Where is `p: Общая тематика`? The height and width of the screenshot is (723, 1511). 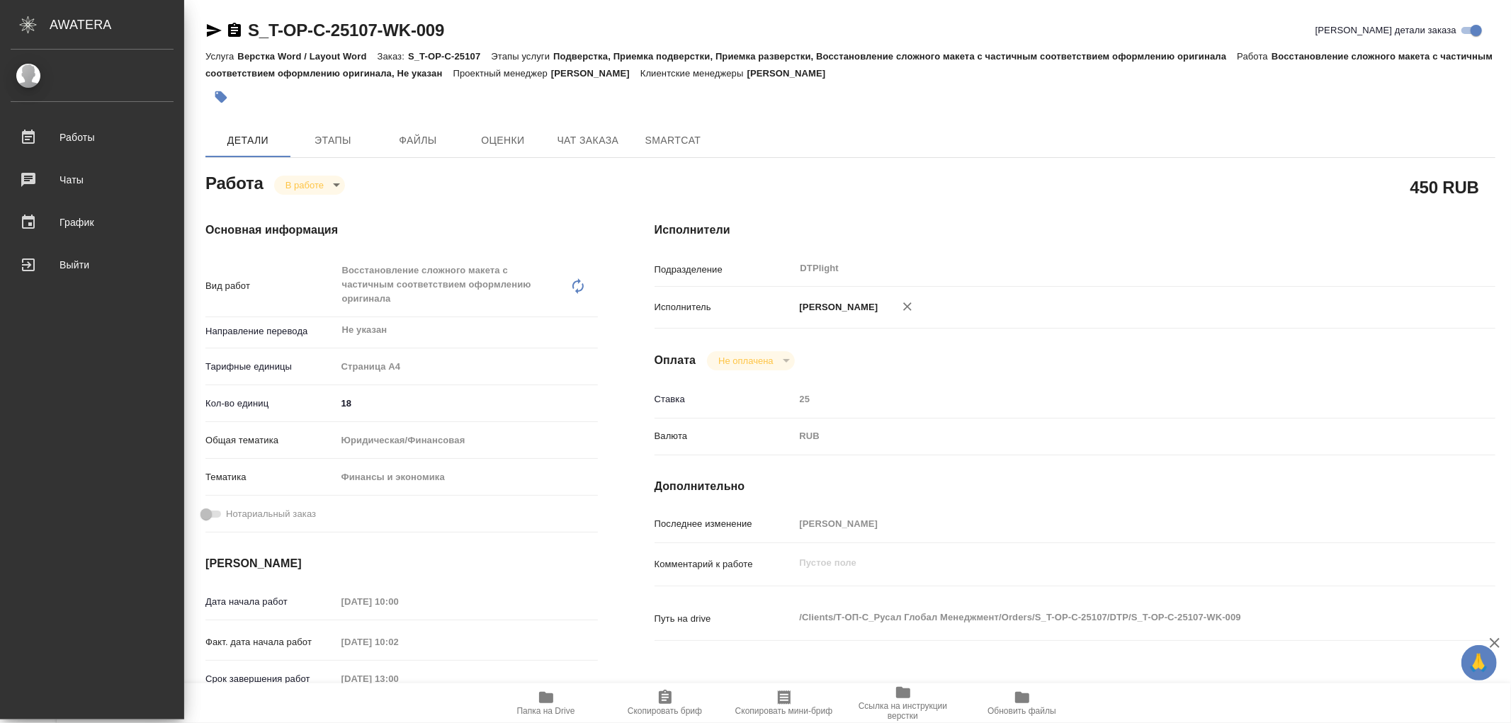 p: Общая тематика is located at coordinates (271, 441).